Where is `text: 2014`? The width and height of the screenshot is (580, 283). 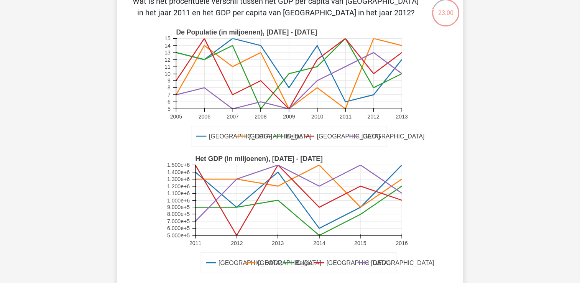 text: 2014 is located at coordinates (319, 243).